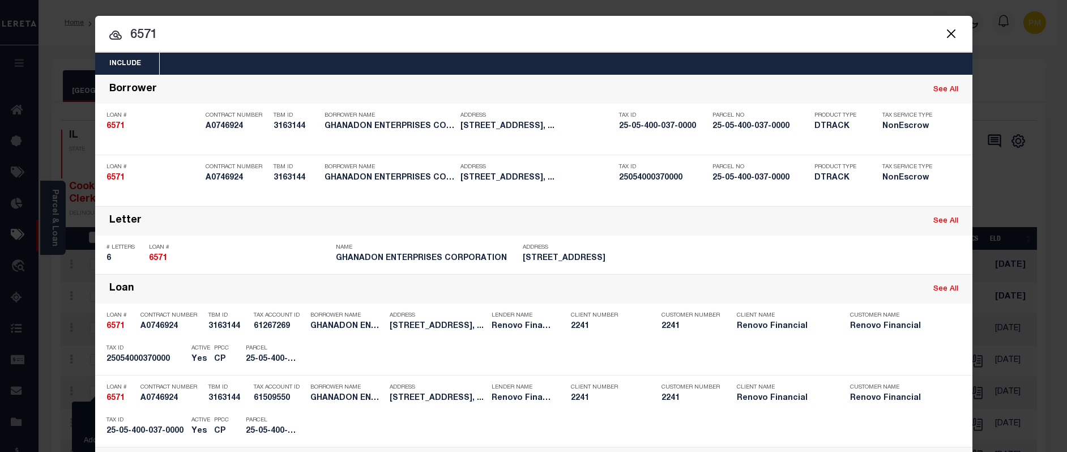 This screenshot has height=452, width=1067. Describe the element at coordinates (221, 420) in the screenshot. I see `p: PPCC` at that location.